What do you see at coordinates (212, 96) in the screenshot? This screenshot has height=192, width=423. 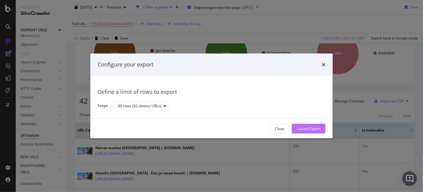 I see `div: modal` at bounding box center [212, 96].